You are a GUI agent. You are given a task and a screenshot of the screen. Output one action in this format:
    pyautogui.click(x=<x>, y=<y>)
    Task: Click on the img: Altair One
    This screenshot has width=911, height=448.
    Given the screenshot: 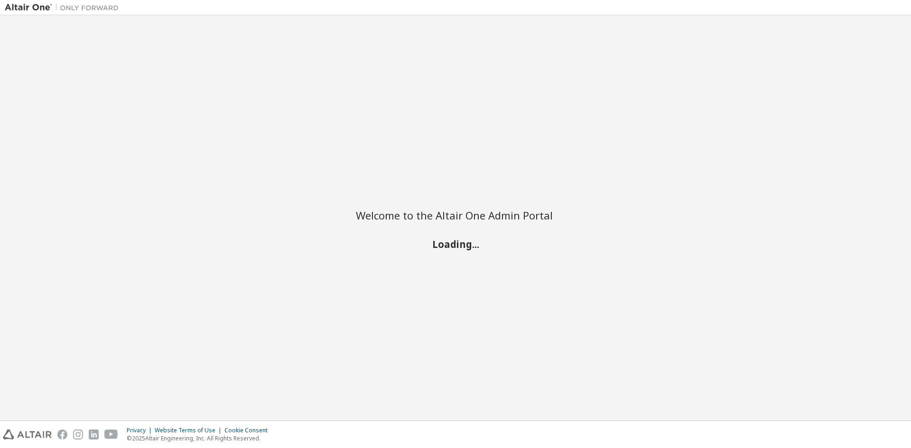 What is the action you would take?
    pyautogui.click(x=64, y=8)
    